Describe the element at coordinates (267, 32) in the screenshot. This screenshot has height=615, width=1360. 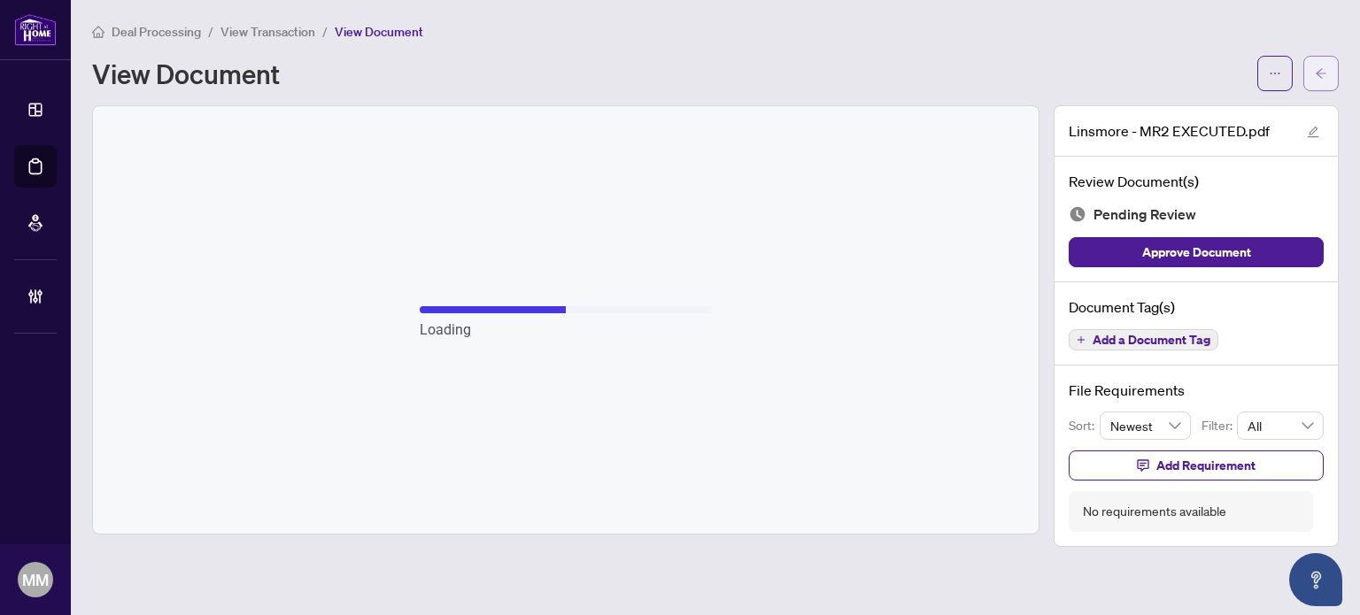
I see `span: View Transaction` at that location.